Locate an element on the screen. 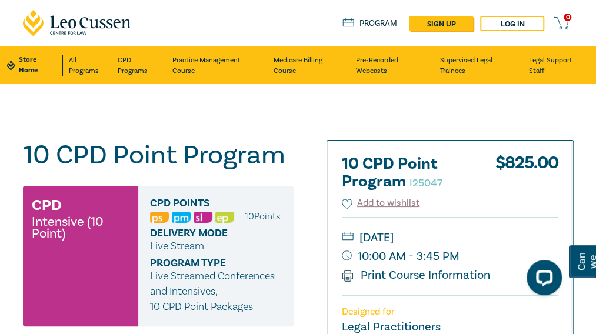  img: Professional Skills is located at coordinates (159, 217).